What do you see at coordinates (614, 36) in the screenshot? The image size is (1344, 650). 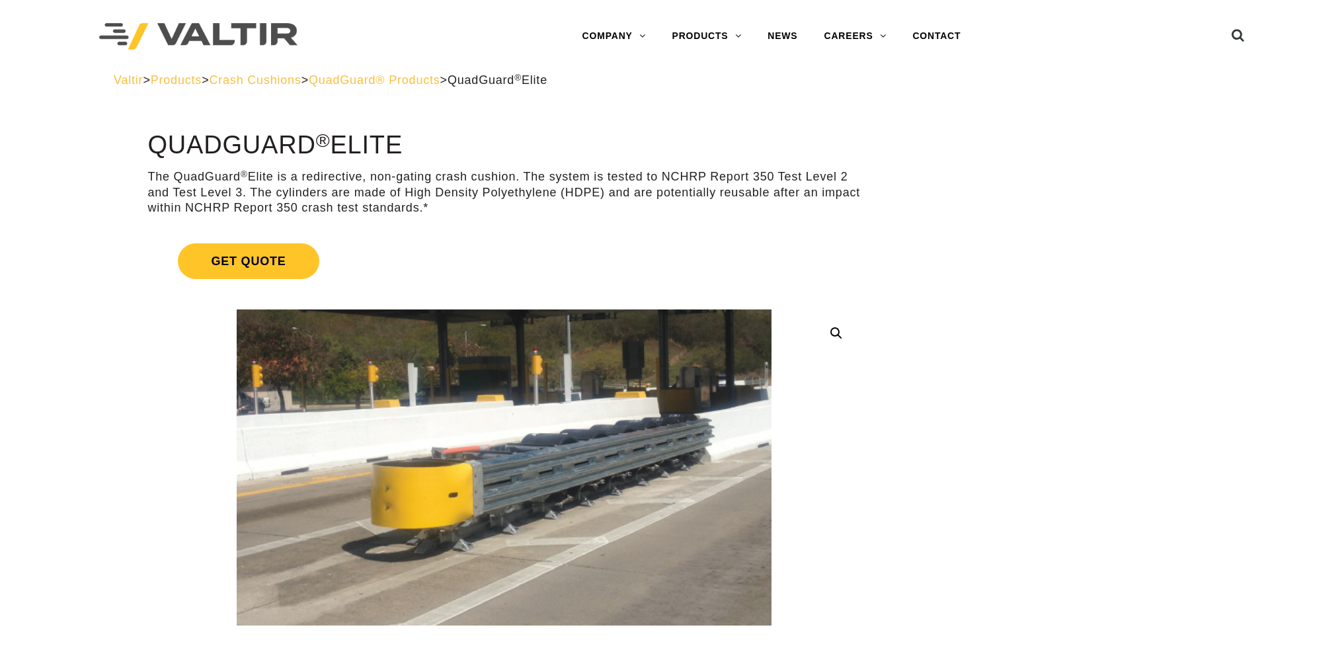 I see `a: COMPANY` at bounding box center [614, 36].